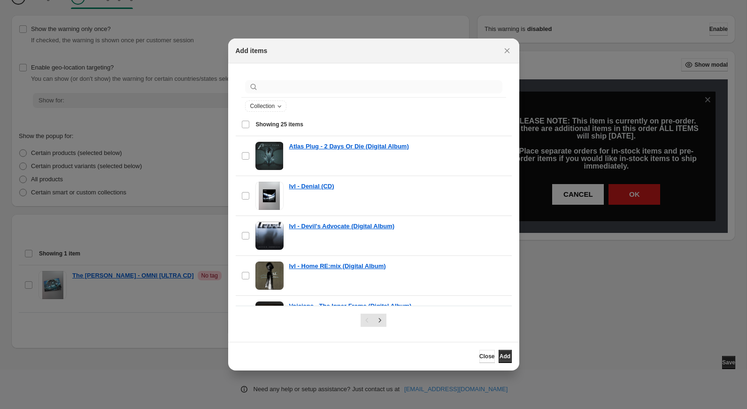 Image resolution: width=747 pixels, height=409 pixels. What do you see at coordinates (269, 156) in the screenshot?
I see `img: Atlas Plug - 2 Days Or Die (Digital Album)` at bounding box center [269, 156].